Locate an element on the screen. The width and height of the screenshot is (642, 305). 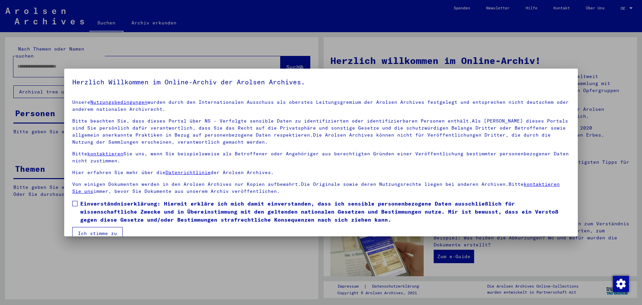
p: Unsere wurden durch den Internationalen Ausschuss als oberstes Leitungsgremium der Arolsen Archiv... is located at coordinates (321, 106).